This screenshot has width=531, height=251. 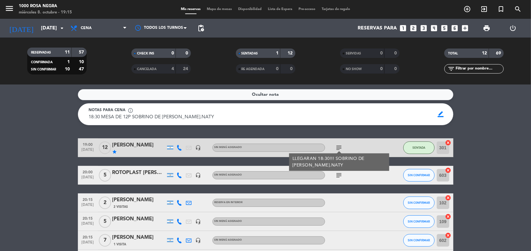 I want to click on span: 1 Visita, so click(x=120, y=244).